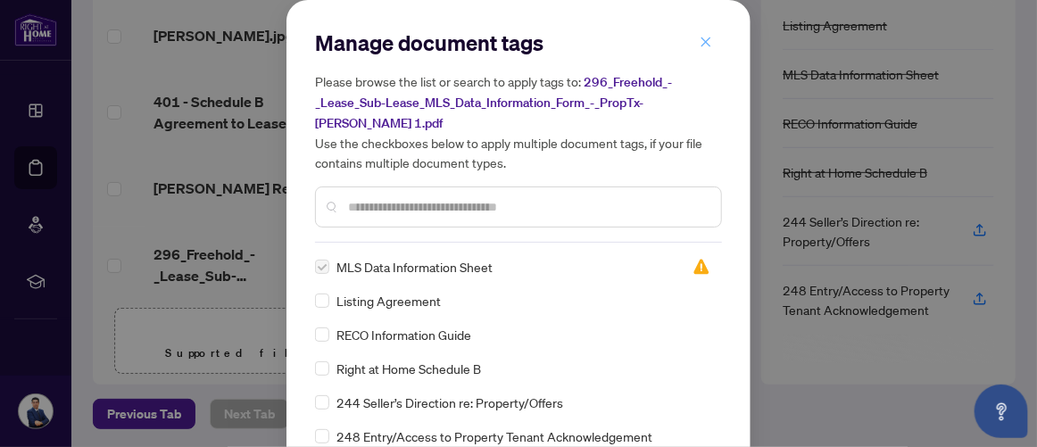 This screenshot has height=447, width=1037. I want to click on h2: Manage document tags, so click(519, 43).